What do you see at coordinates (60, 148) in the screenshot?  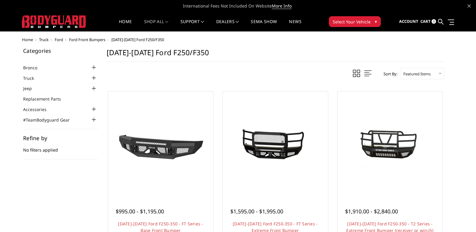 I see `div: No filters applied` at bounding box center [60, 148].